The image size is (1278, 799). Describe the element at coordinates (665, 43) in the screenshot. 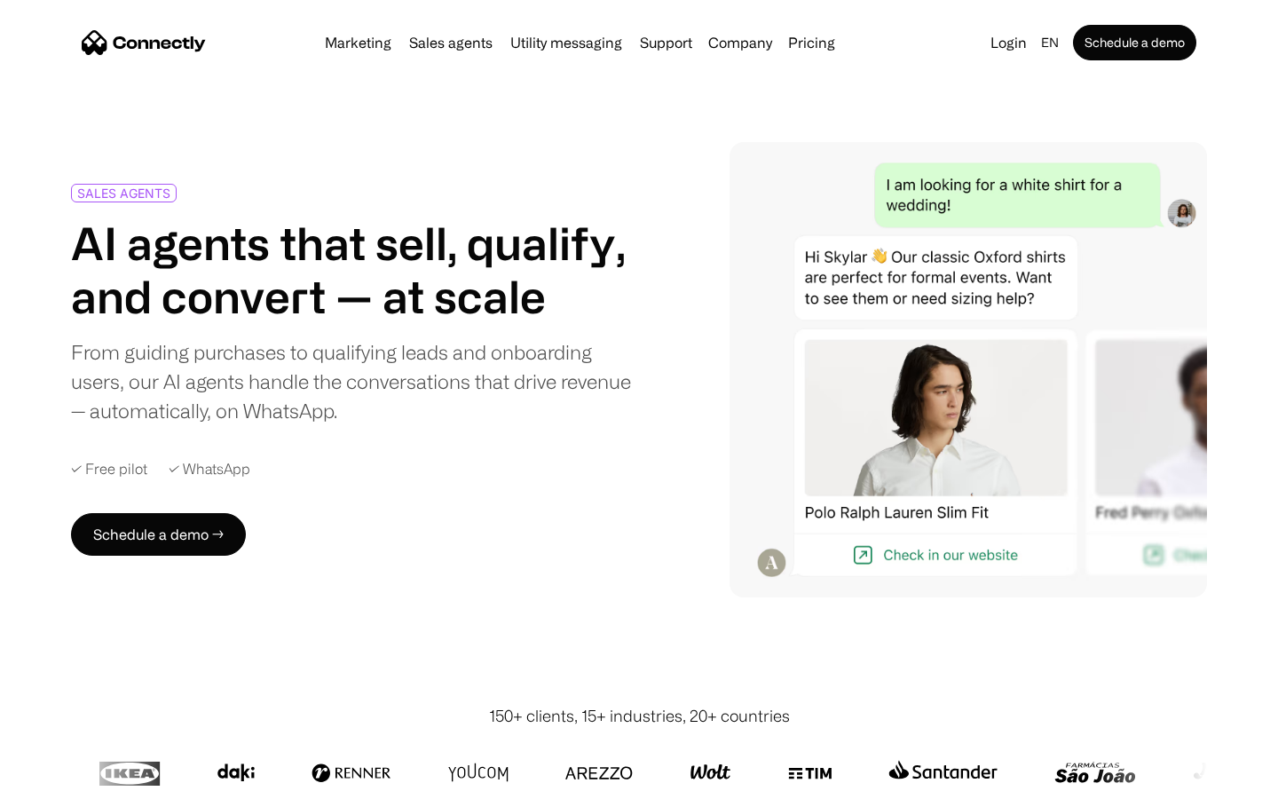

I see `a: Support` at that location.